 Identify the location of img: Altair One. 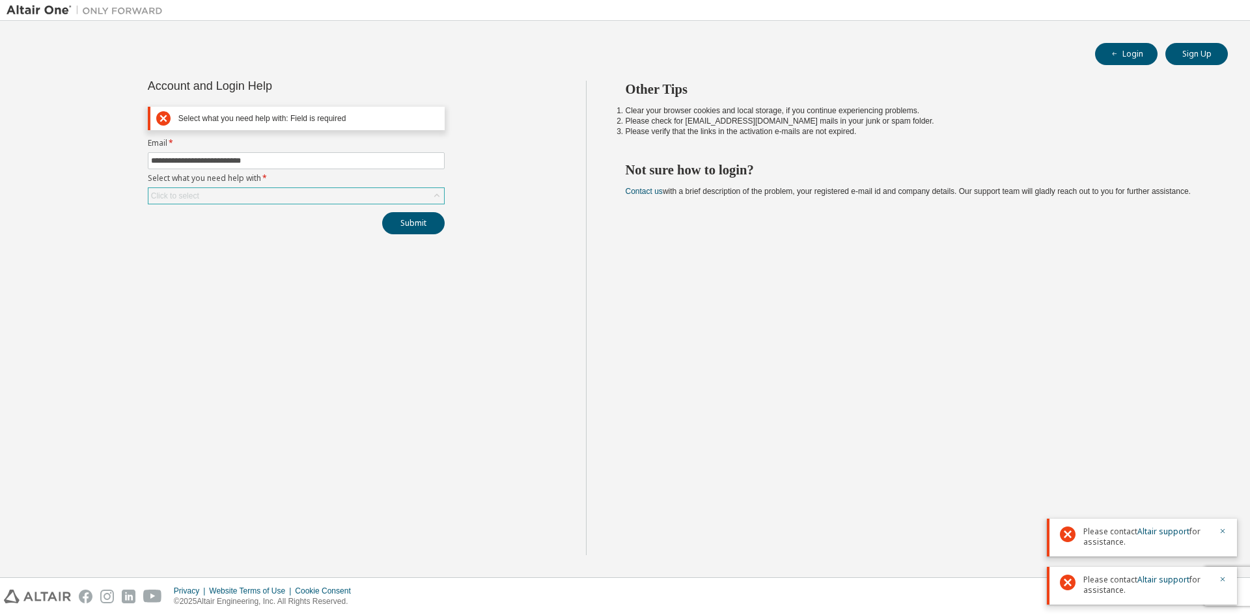
(88, 10).